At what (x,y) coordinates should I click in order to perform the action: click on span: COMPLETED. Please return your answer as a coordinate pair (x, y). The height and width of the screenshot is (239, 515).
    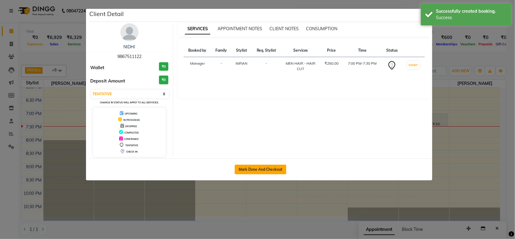
    Looking at the image, I should click on (132, 133).